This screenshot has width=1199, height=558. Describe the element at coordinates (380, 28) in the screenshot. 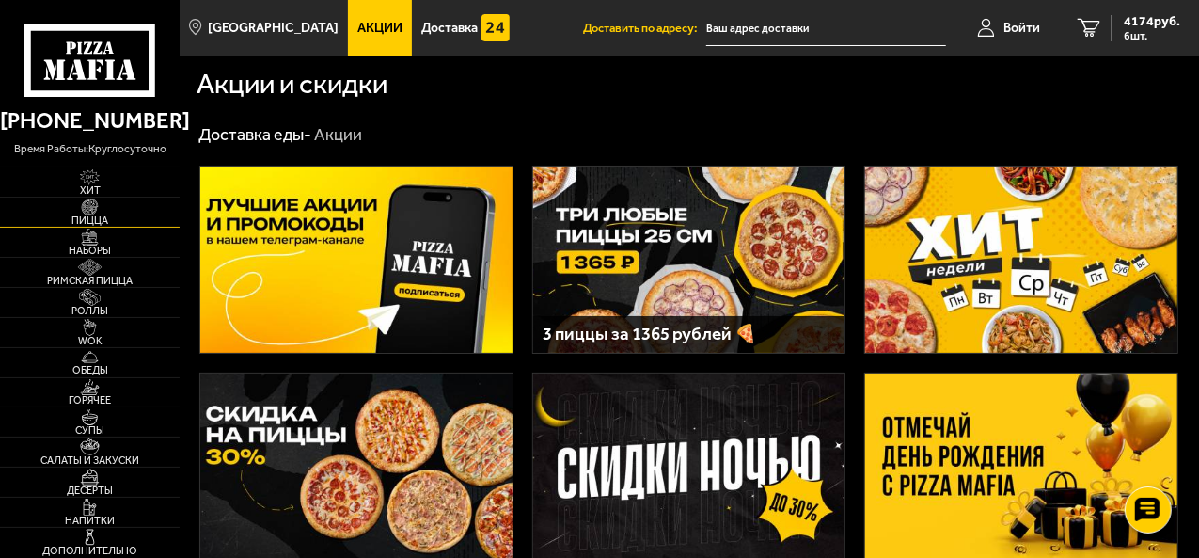

I see `span: Акции` at that location.